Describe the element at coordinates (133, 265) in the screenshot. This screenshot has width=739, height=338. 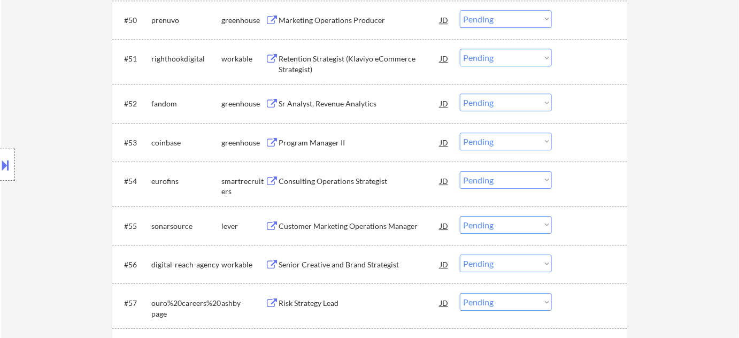
I see `div: #56` at that location.